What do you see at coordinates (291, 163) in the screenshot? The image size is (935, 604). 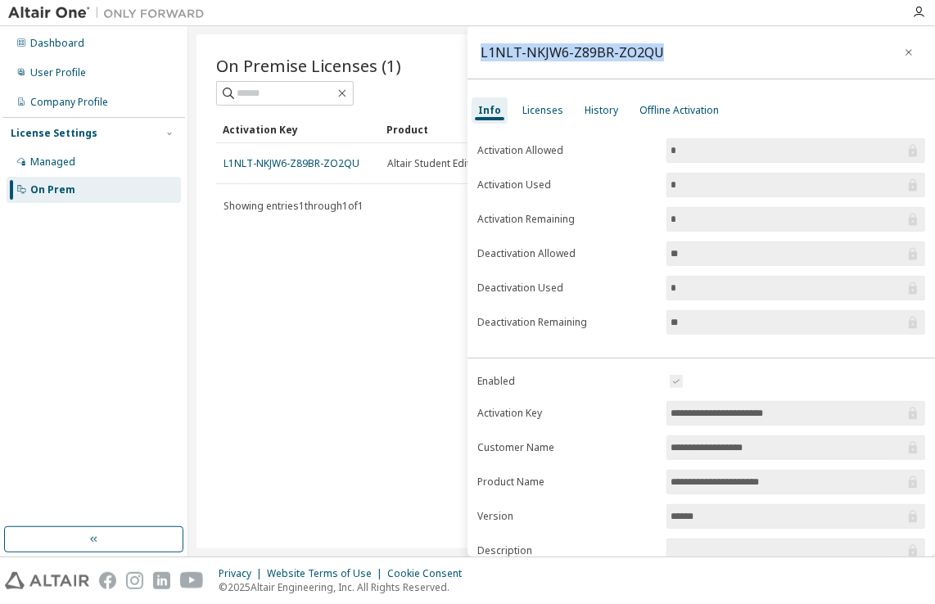 I see `a: L1NLT-NKJW6-Z89BR-ZO2QU` at bounding box center [291, 163].